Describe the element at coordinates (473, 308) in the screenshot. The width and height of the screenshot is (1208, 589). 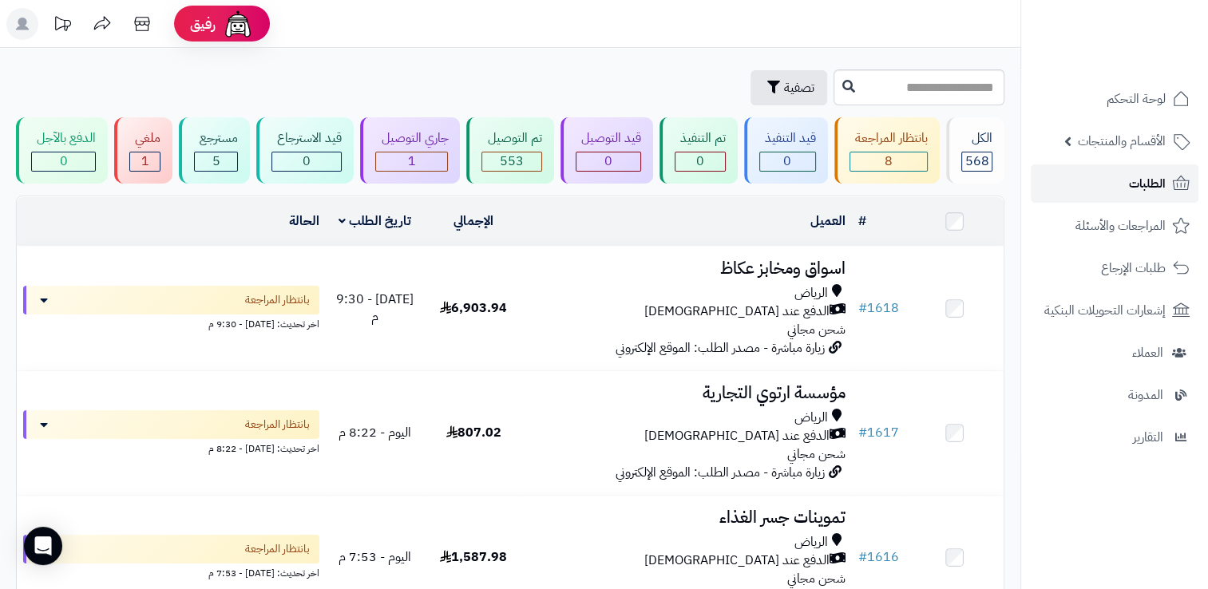
I see `span: 6,903.94` at that location.